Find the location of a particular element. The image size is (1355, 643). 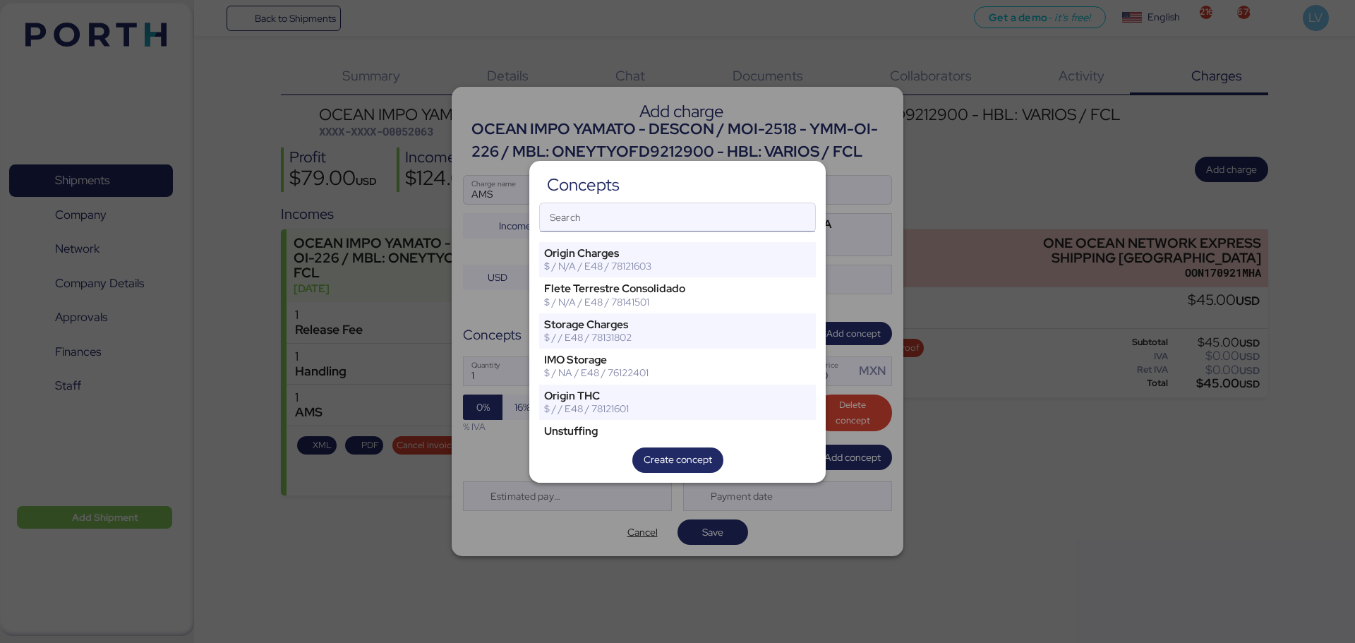

div: $ / / E48 / 78131802 is located at coordinates (654, 337).